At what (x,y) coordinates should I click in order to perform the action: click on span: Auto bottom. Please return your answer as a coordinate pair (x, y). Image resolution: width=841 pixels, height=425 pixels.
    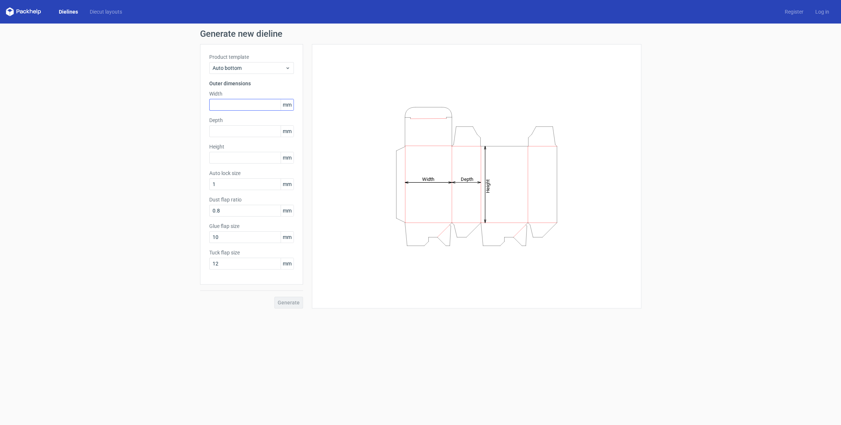
    Looking at the image, I should click on (249, 68).